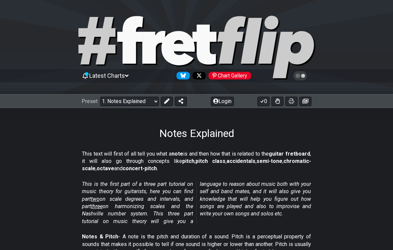 This screenshot has width=393, height=250. What do you see at coordinates (95, 199) in the screenshot?
I see `span: two` at bounding box center [95, 199].